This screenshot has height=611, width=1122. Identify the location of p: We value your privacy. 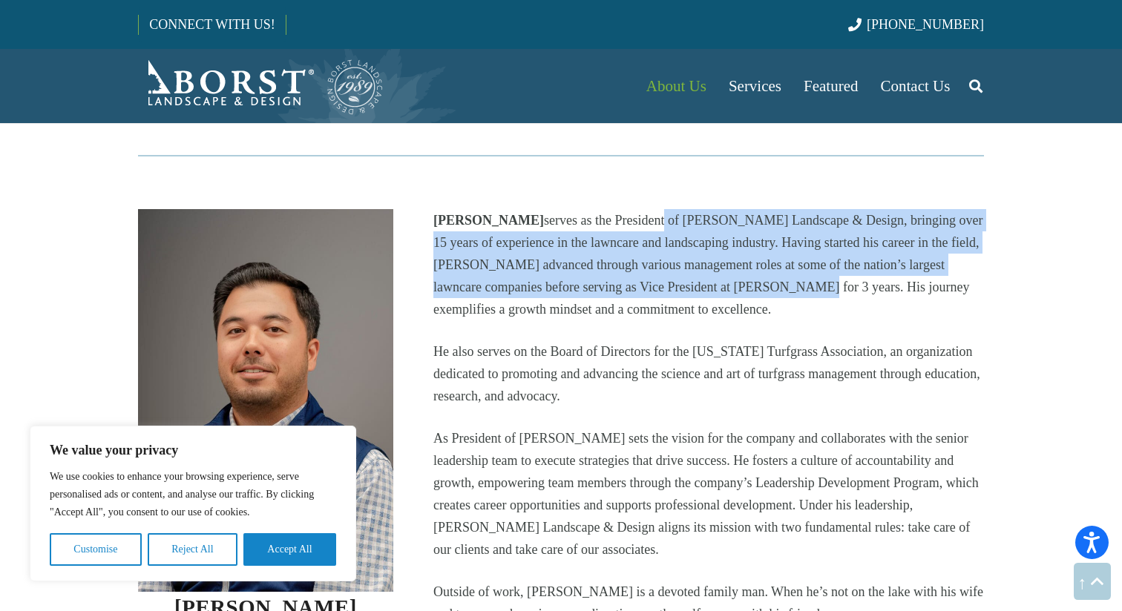
(193, 450).